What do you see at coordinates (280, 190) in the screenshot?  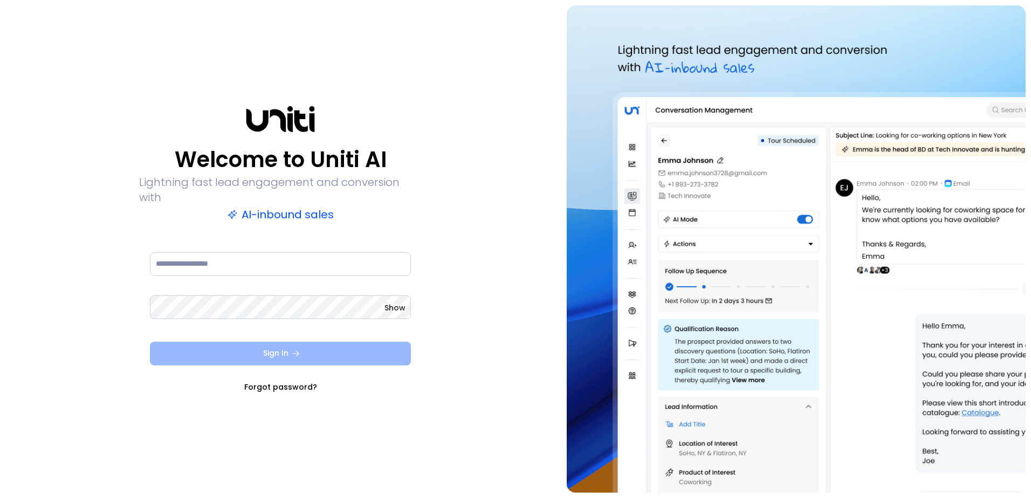 I see `p: Lightning fast lead engagement and conversion with` at bounding box center [280, 190].